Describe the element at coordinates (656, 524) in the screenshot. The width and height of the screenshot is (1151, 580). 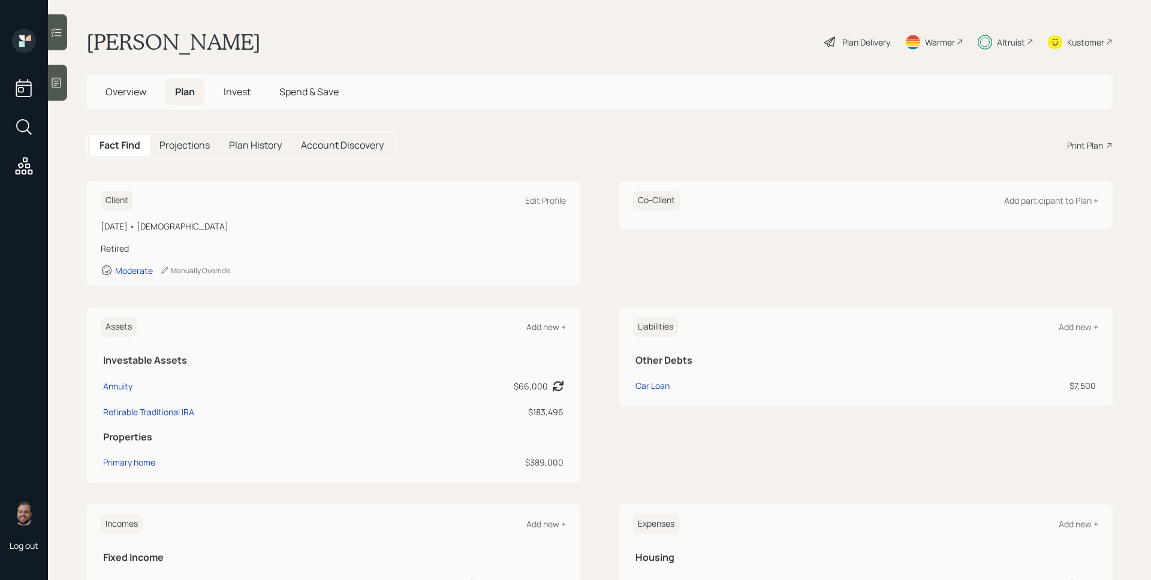
I see `h6: Expenses` at that location.